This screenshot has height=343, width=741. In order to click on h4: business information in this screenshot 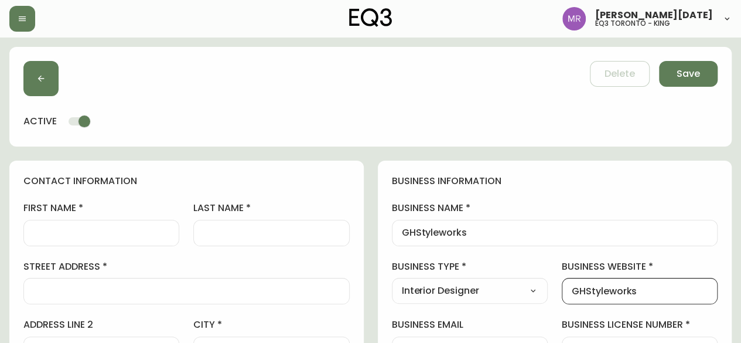, I will do `click(555, 181)`.